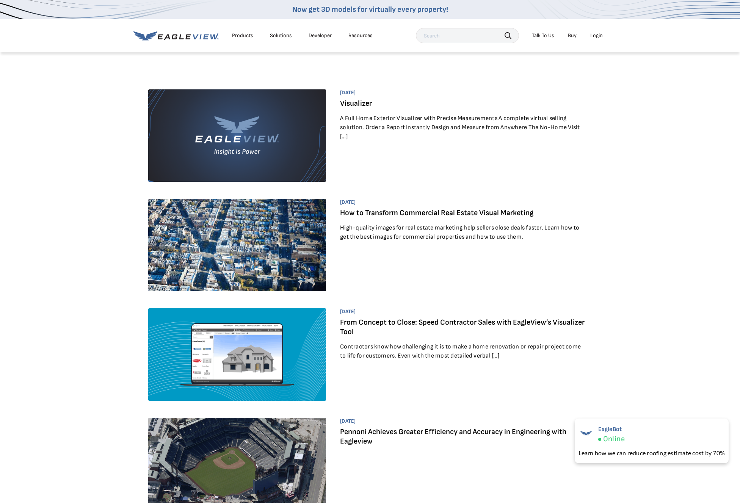  What do you see at coordinates (462, 327) in the screenshot?
I see `a: From Concept to Close: Speed Contractor Sales with EagleView’s Visualizer Tool` at bounding box center [462, 327].